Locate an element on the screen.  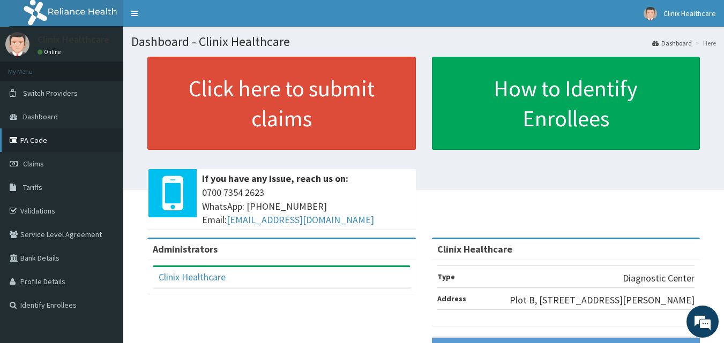
a: How to Identify Enrollees is located at coordinates (566, 103).